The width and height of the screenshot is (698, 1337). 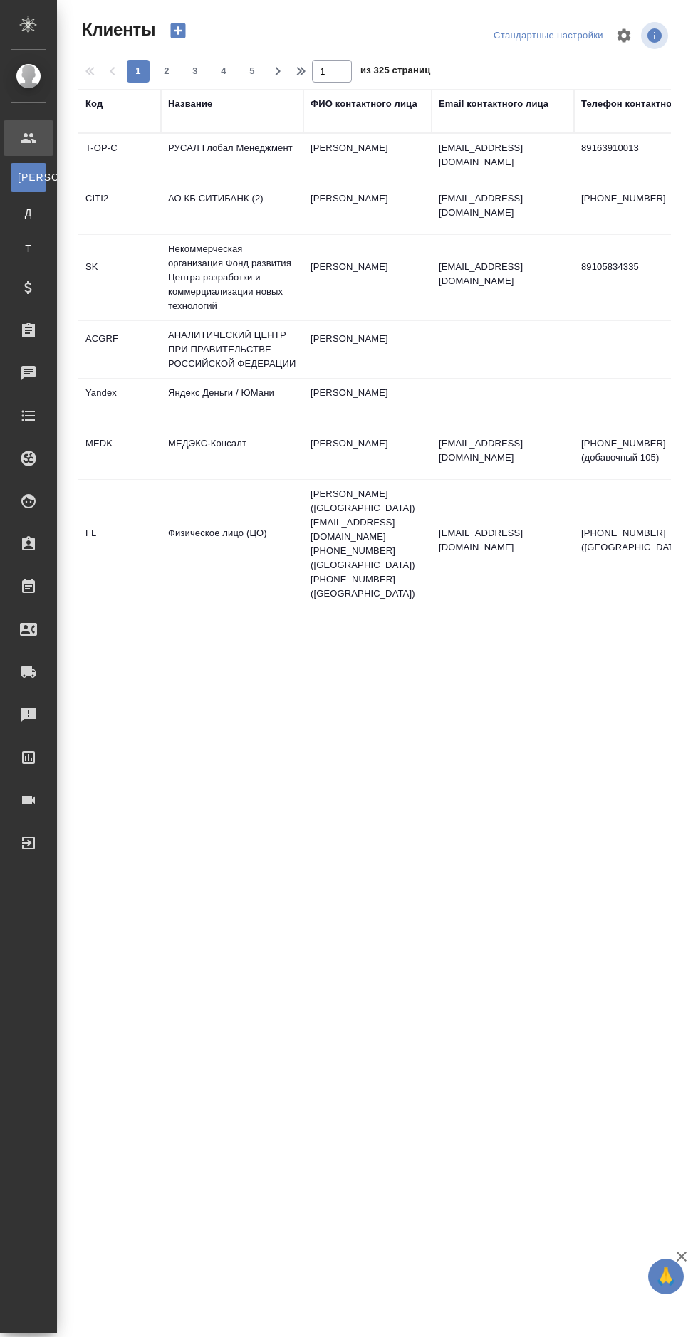 I want to click on span: Клиенты, so click(x=117, y=30).